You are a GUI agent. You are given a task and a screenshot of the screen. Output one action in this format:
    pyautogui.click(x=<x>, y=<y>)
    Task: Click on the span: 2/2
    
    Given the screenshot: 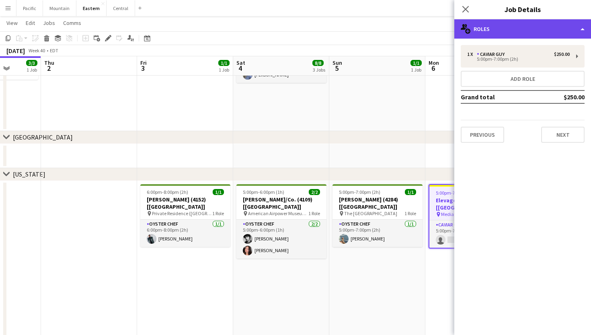 What is the action you would take?
    pyautogui.click(x=315, y=192)
    